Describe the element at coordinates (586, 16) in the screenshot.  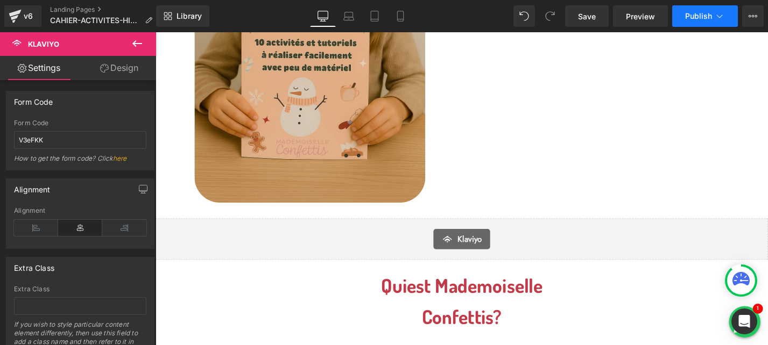
I see `span: Save` at that location.